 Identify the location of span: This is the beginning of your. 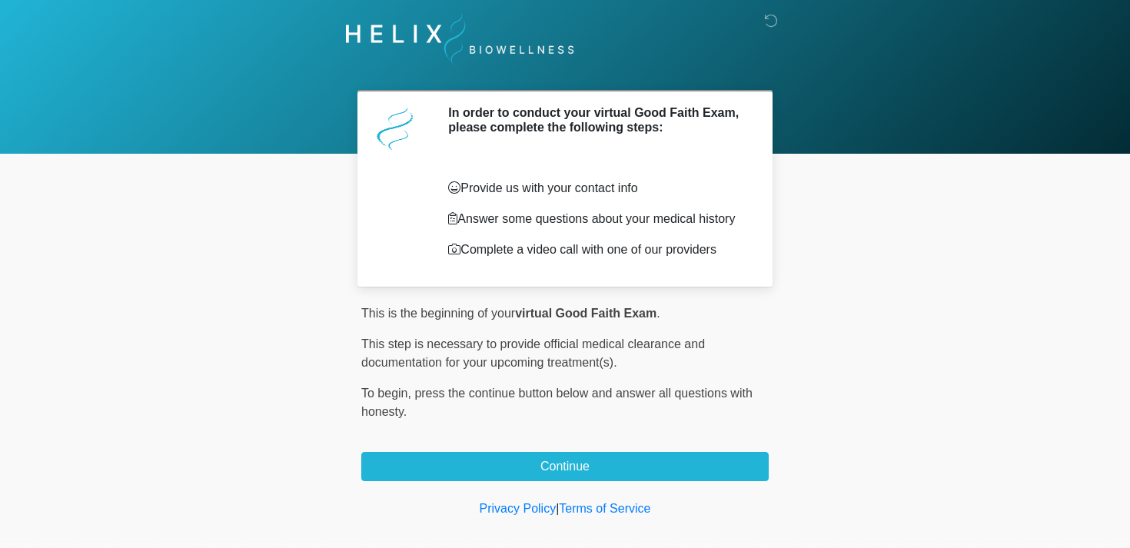
(438, 313).